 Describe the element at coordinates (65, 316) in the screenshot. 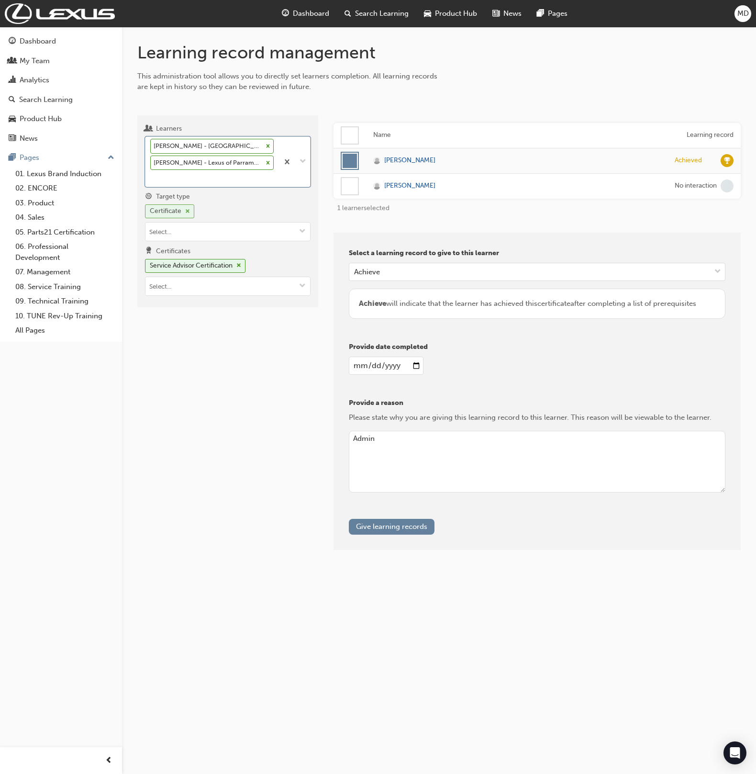

I see `a: 10. TUNE Rev-Up Training` at that location.